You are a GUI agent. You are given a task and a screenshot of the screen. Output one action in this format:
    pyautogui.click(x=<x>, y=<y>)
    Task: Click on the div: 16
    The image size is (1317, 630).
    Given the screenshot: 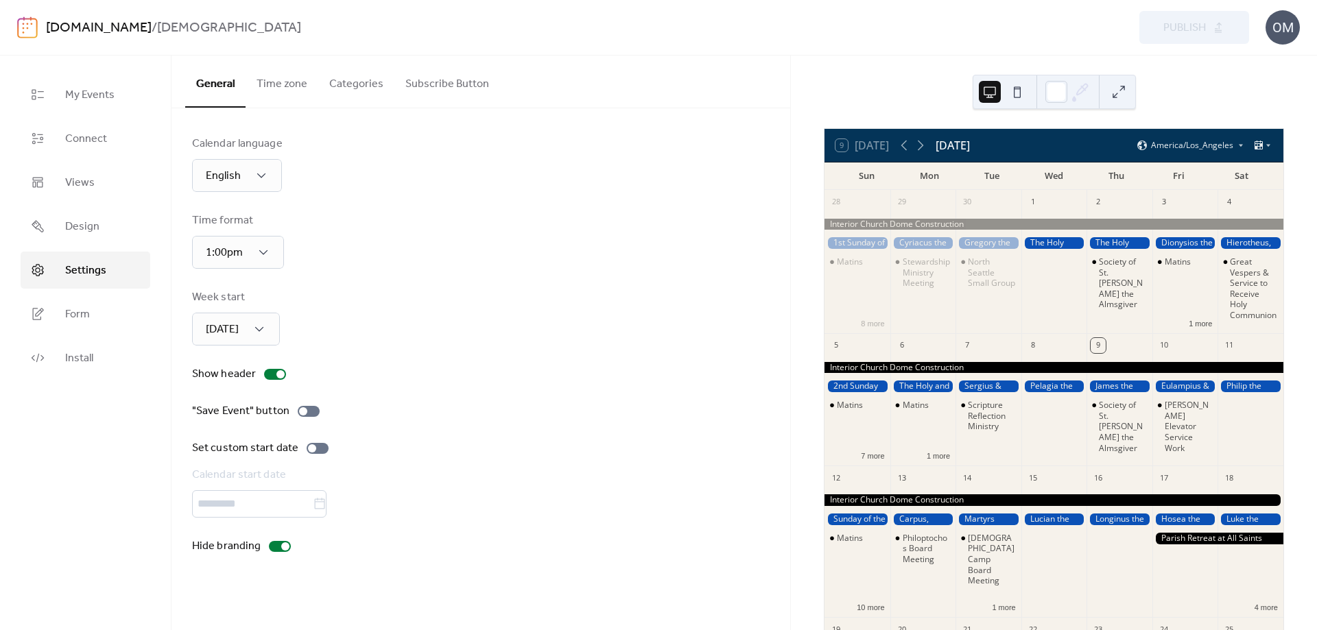 What is the action you would take?
    pyautogui.click(x=1098, y=478)
    